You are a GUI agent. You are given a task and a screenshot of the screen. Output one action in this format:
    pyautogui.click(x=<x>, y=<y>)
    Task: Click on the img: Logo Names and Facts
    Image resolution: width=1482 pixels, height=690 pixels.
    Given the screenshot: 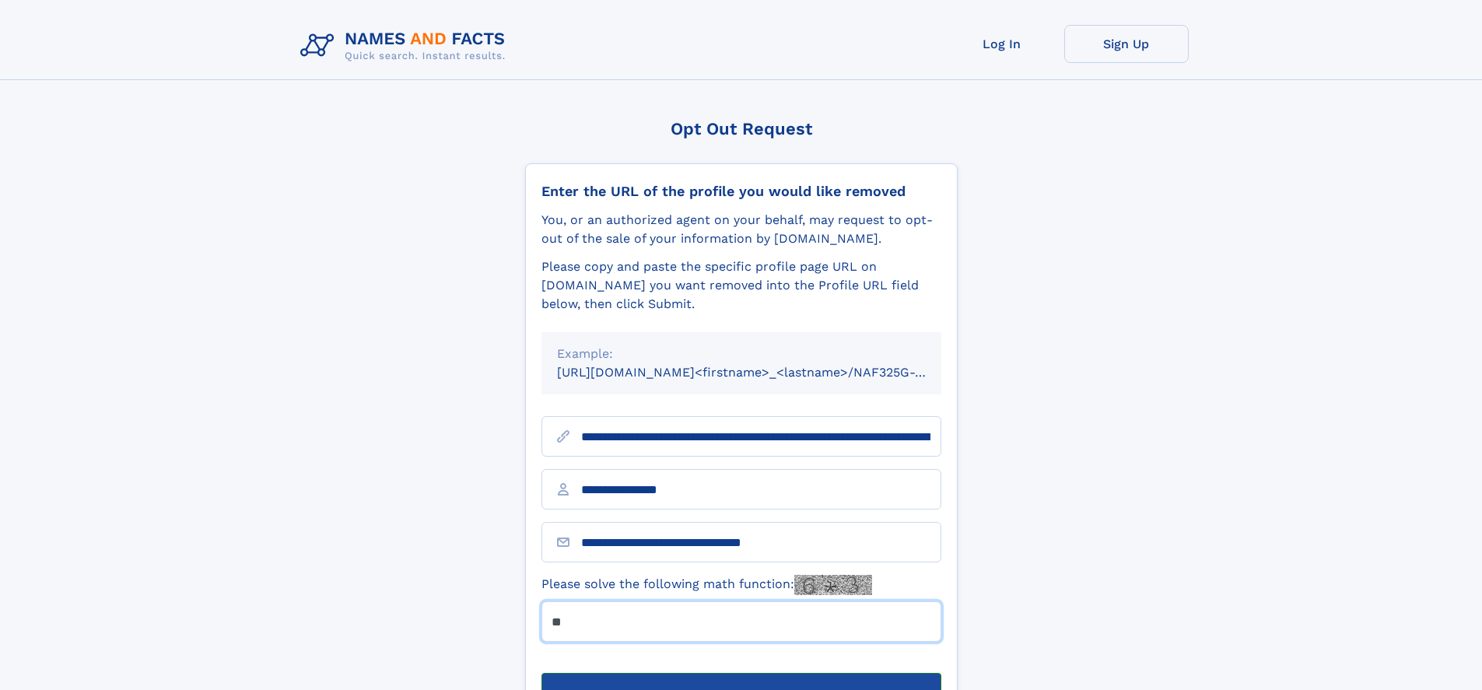 What is the action you would take?
    pyautogui.click(x=406, y=46)
    